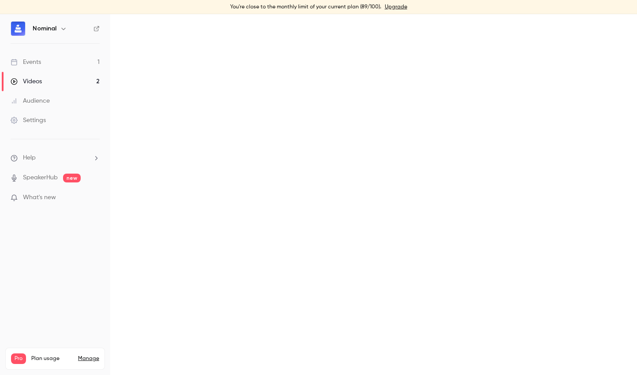 The image size is (637, 375). I want to click on a: Manage, so click(89, 359).